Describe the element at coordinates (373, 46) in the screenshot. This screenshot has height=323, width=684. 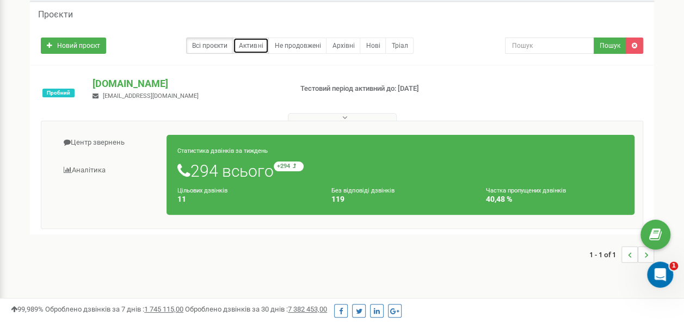
I see `a: Нові` at that location.